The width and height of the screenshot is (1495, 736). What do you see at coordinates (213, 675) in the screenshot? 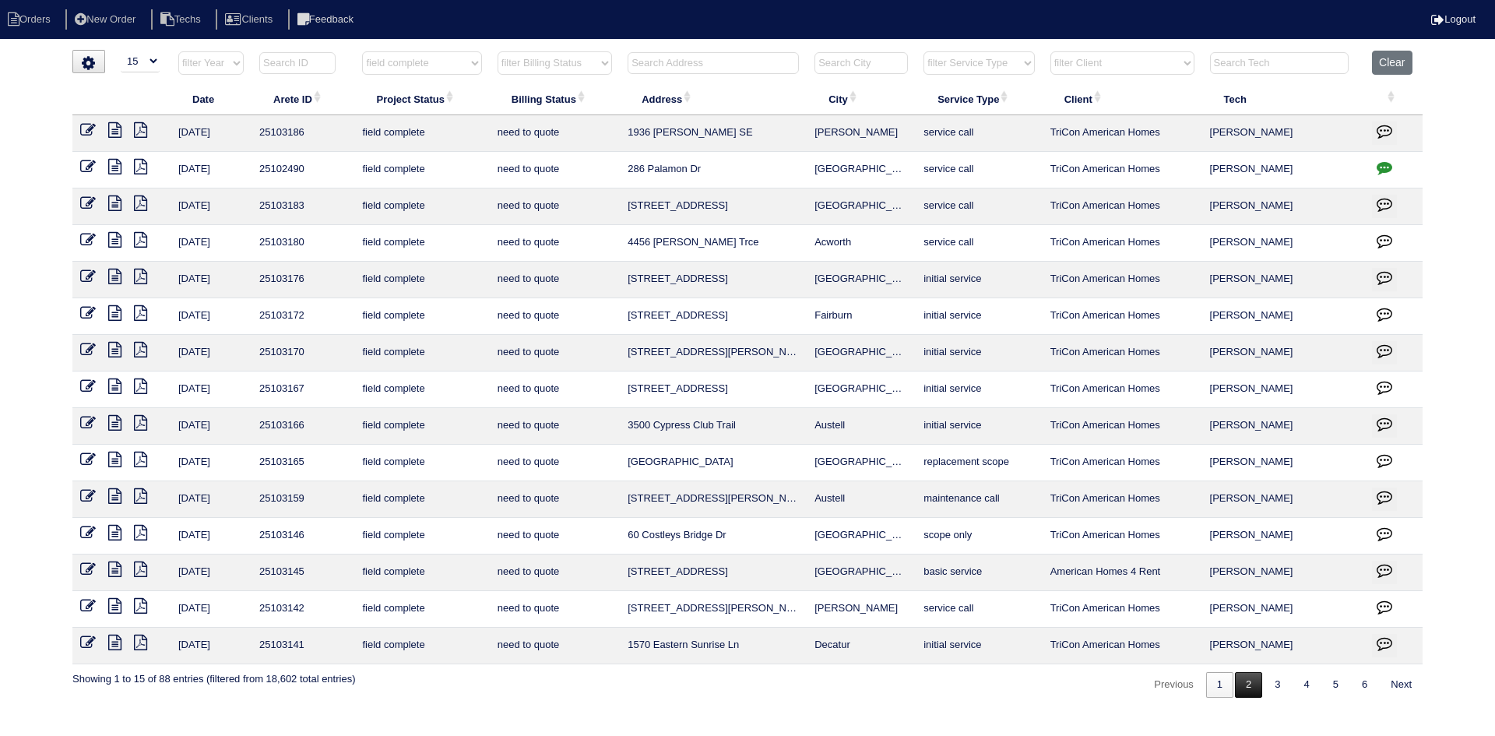
I see `div: Showing 1 to 15 of 88 entries (filtered from 18,602 total entries)` at bounding box center [213, 675].